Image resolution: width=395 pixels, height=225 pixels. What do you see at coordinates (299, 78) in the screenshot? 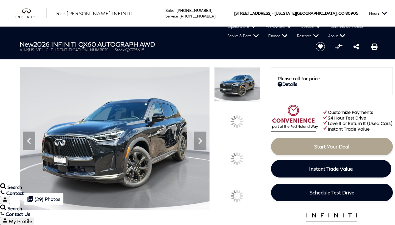
I see `span: Please call for price` at bounding box center [299, 78].